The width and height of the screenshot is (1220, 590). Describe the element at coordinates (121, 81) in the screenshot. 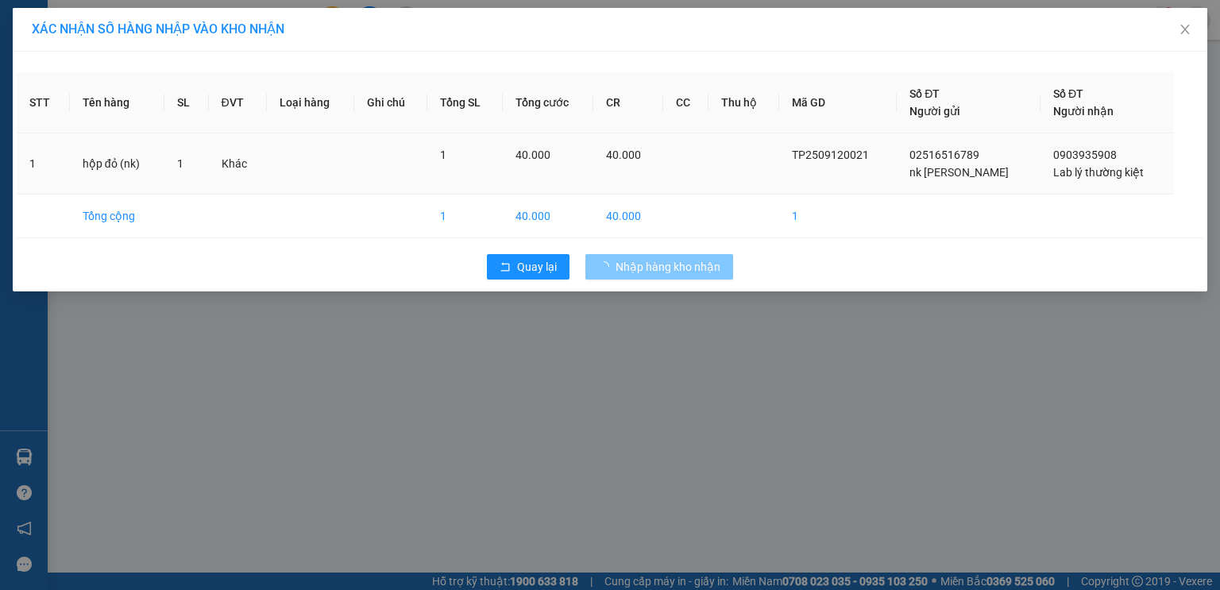

I see `span: PHIẾU GỬI HÀNG` at that location.